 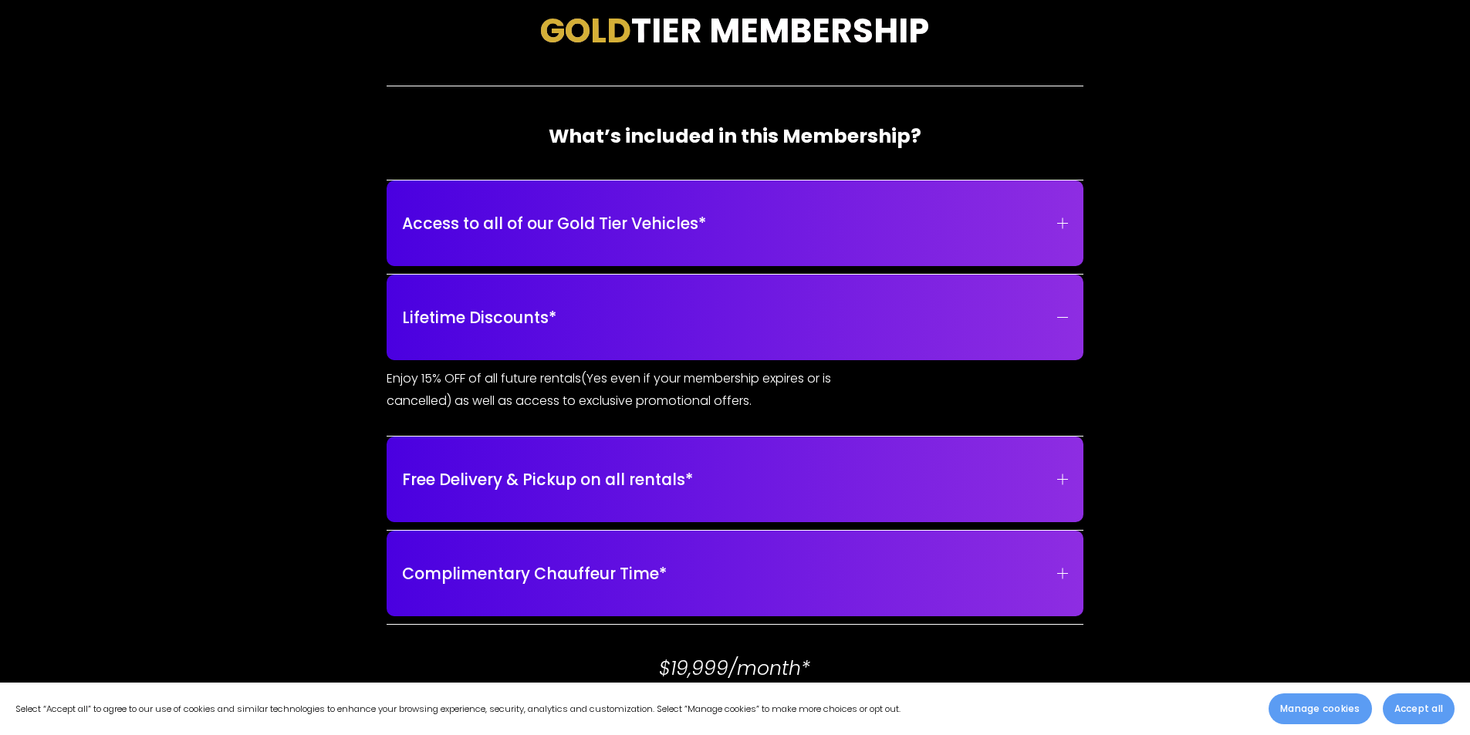 What do you see at coordinates (729, 317) in the screenshot?
I see `span: Lifetime Discounts*` at bounding box center [729, 317].